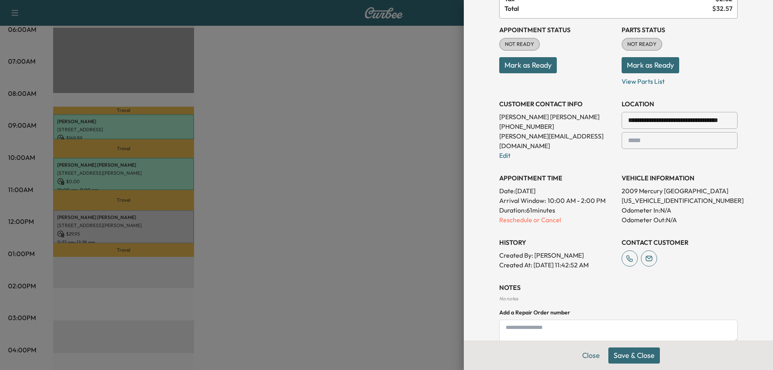 This screenshot has height=370, width=773. Describe the element at coordinates (680, 242) in the screenshot. I see `h3: CONTACT CUSTOMER` at that location.